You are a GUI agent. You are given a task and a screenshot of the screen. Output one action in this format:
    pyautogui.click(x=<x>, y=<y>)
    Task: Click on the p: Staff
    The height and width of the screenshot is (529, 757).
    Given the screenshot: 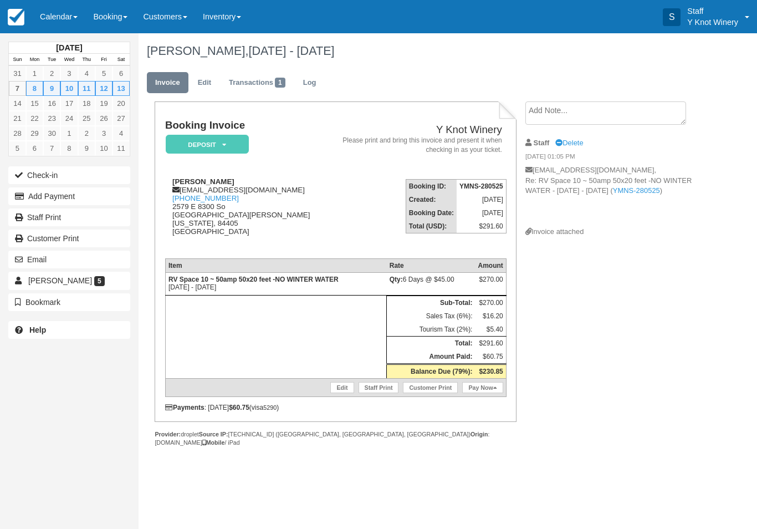 What is the action you would take?
    pyautogui.click(x=713, y=11)
    